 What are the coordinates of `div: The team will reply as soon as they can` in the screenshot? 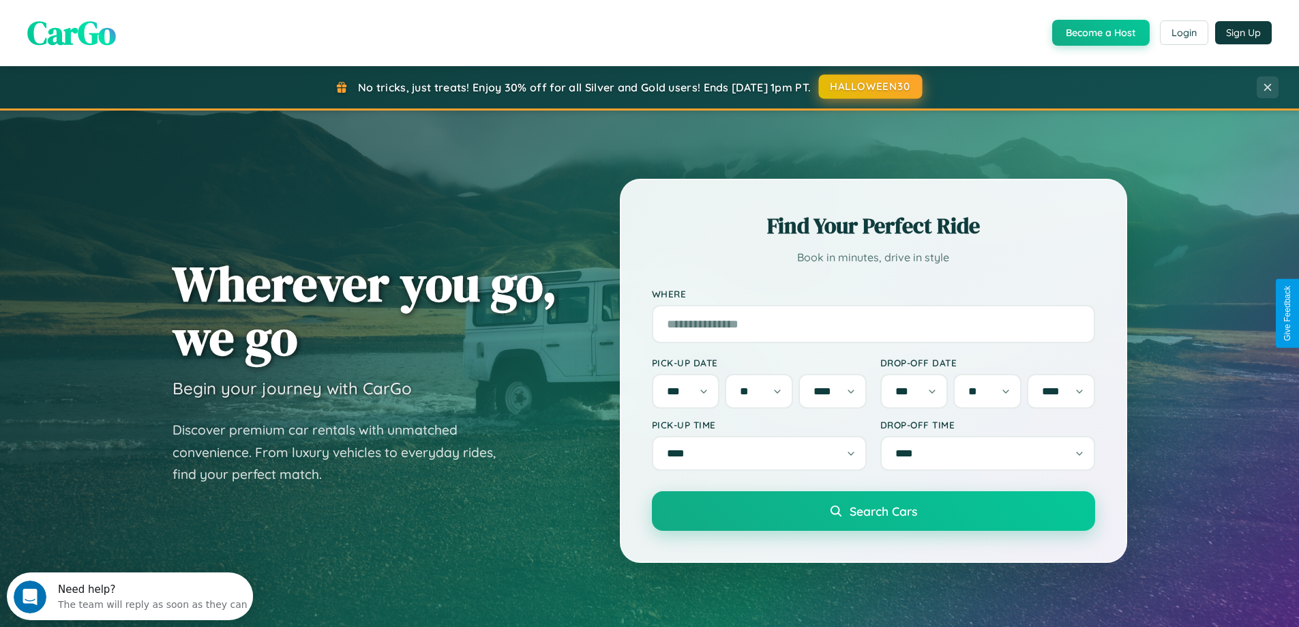 It's located at (146, 29).